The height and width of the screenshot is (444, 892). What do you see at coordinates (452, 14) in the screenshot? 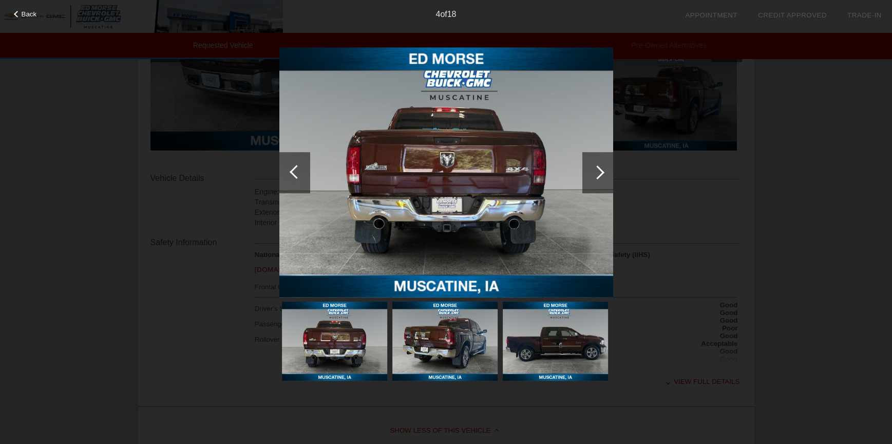
I see `span: 18` at bounding box center [452, 14].